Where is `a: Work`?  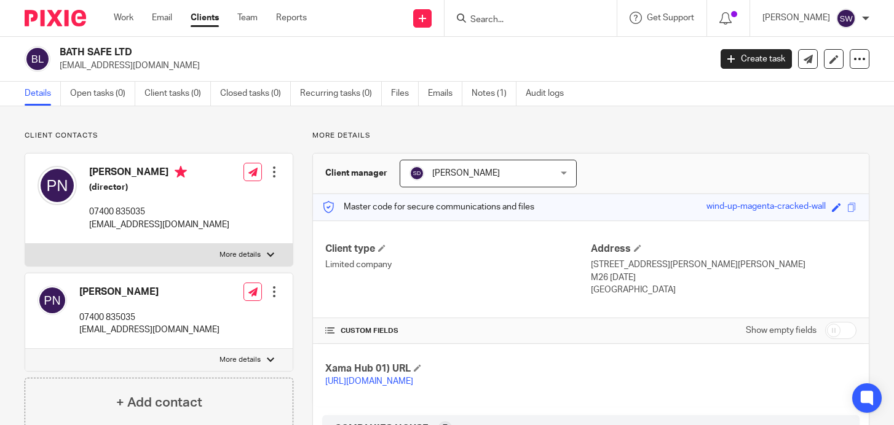 a: Work is located at coordinates (124, 18).